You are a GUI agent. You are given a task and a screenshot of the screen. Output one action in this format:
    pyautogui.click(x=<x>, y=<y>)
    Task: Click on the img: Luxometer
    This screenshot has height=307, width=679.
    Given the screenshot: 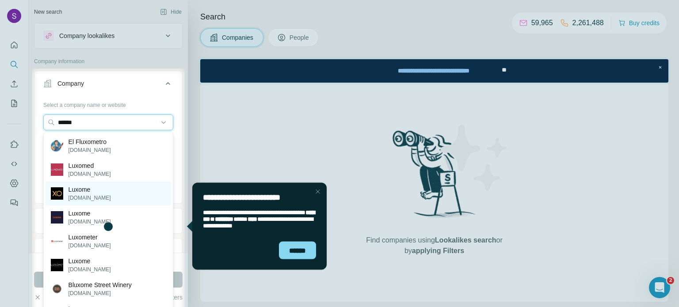 What is the action you would take?
    pyautogui.click(x=57, y=241)
    